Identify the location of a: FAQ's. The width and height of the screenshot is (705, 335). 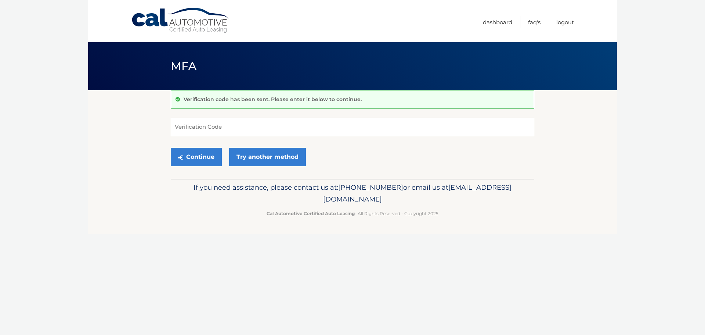
(534, 22).